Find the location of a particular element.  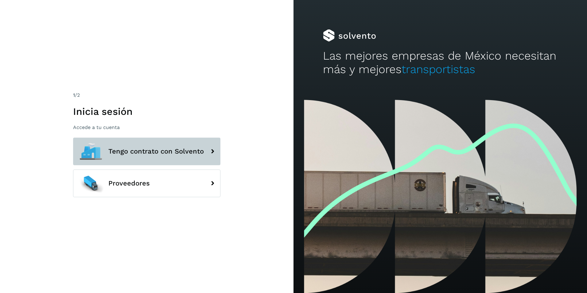

h1: Inicia sesión is located at coordinates (147, 111).